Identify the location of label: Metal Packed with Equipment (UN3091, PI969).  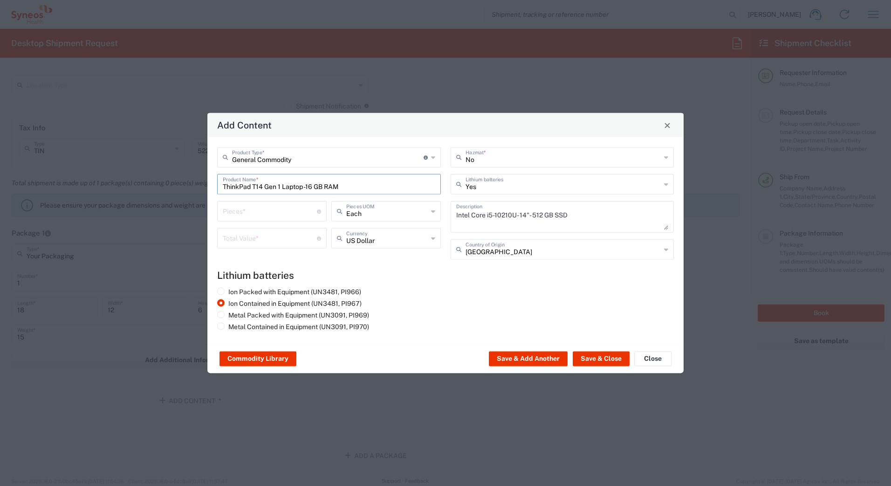
(293, 315).